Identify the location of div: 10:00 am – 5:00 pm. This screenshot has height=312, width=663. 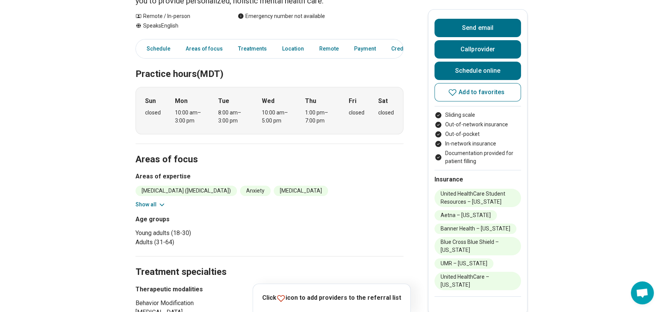
(276, 117).